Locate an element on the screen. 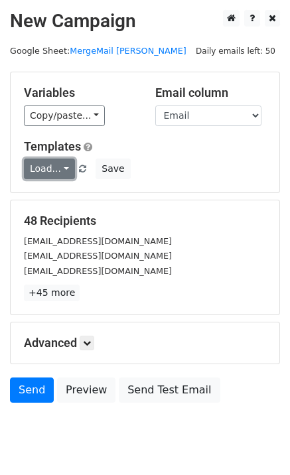  h2: New Campaign is located at coordinates (145, 21).